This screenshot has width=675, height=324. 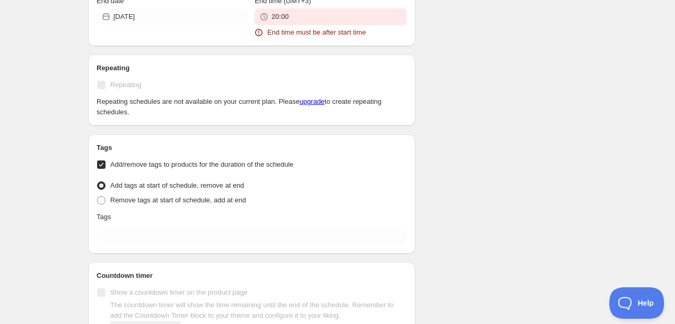 I want to click on span: Show a countdown timer on the product page, so click(x=179, y=292).